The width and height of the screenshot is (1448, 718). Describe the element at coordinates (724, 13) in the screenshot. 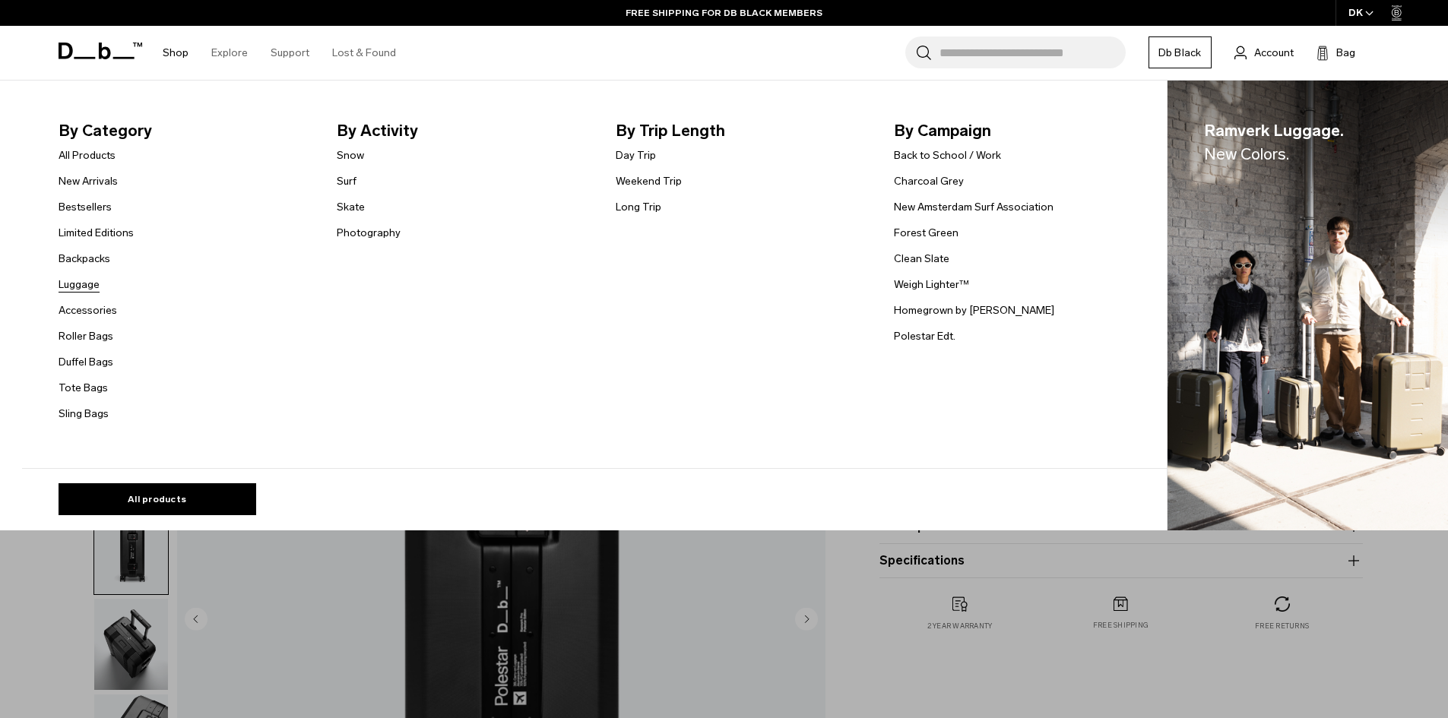

I see `a: FREE SHIPPING FOR DB BLACK MEMBERS` at that location.